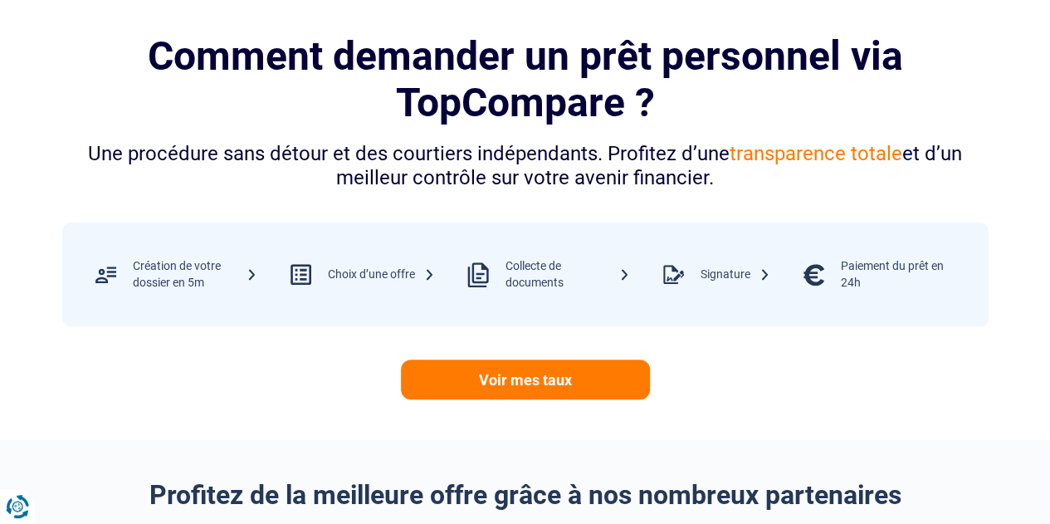 The height and width of the screenshot is (524, 1050). I want to click on h2: Profitez de la meilleure offre grâce à nos nombreux partenaires, so click(525, 495).